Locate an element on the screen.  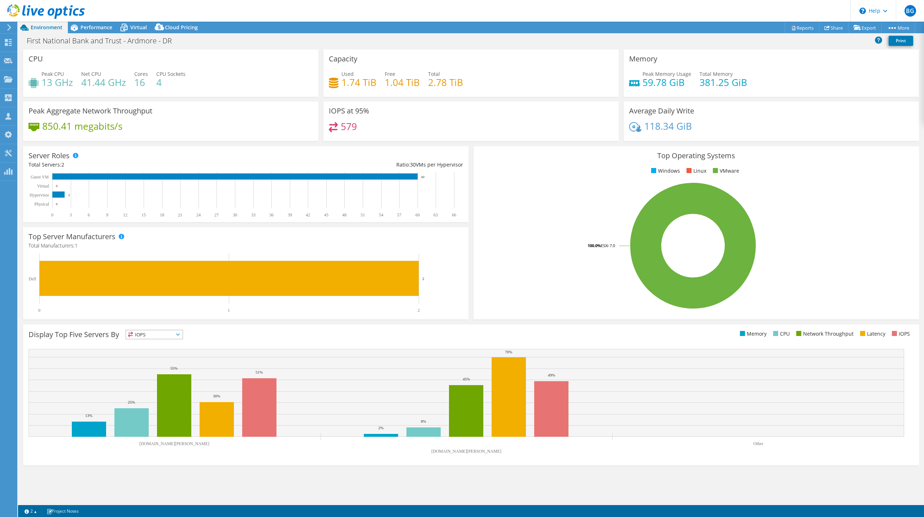
span: Total Memory is located at coordinates (716, 74).